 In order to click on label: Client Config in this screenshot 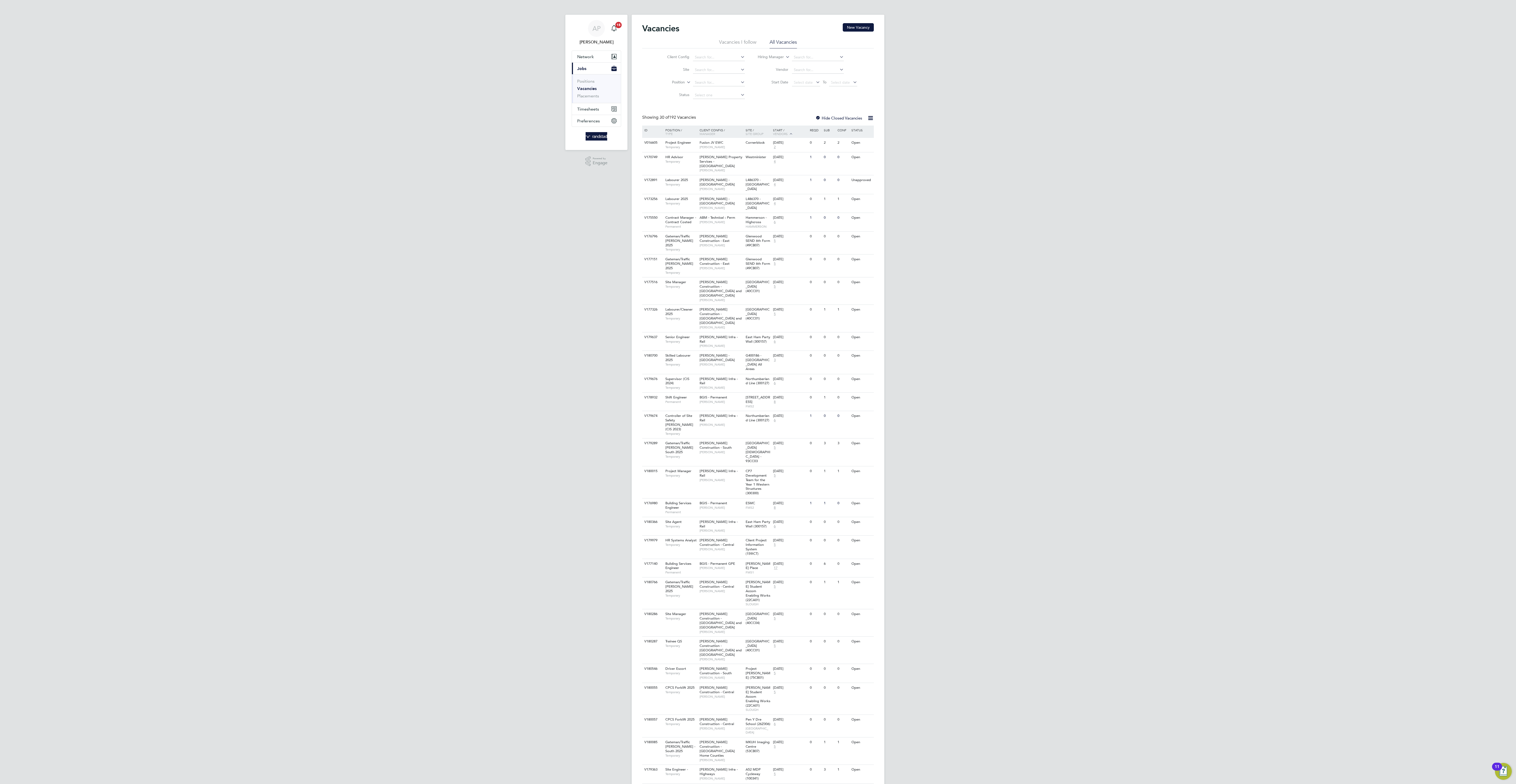, I will do `click(674, 57)`.